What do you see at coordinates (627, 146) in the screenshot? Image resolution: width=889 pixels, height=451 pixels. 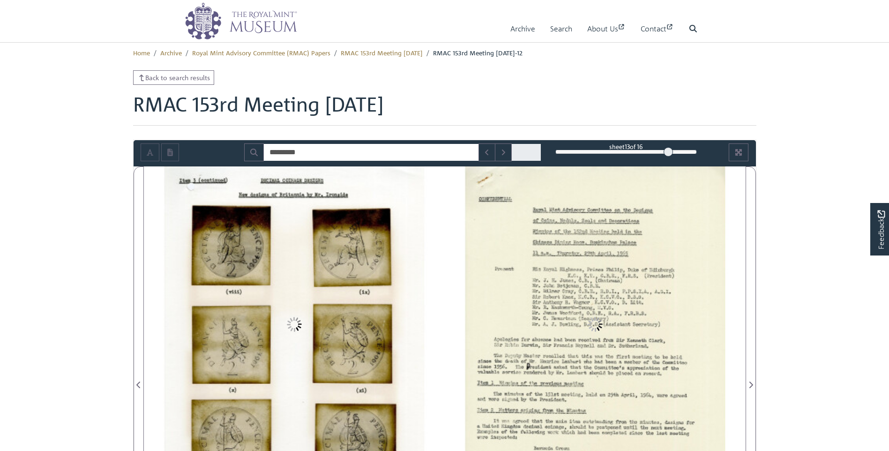 I see `span: 13` at bounding box center [627, 146].